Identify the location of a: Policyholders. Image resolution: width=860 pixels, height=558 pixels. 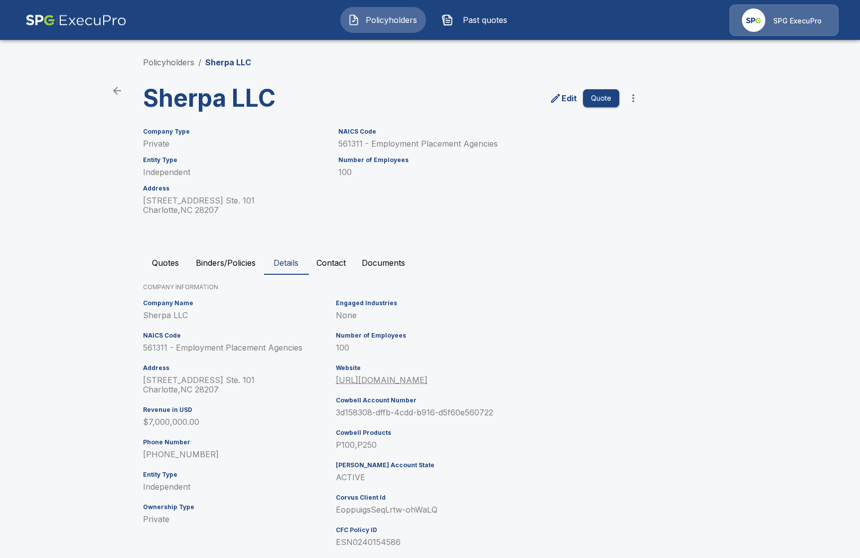
(168, 62).